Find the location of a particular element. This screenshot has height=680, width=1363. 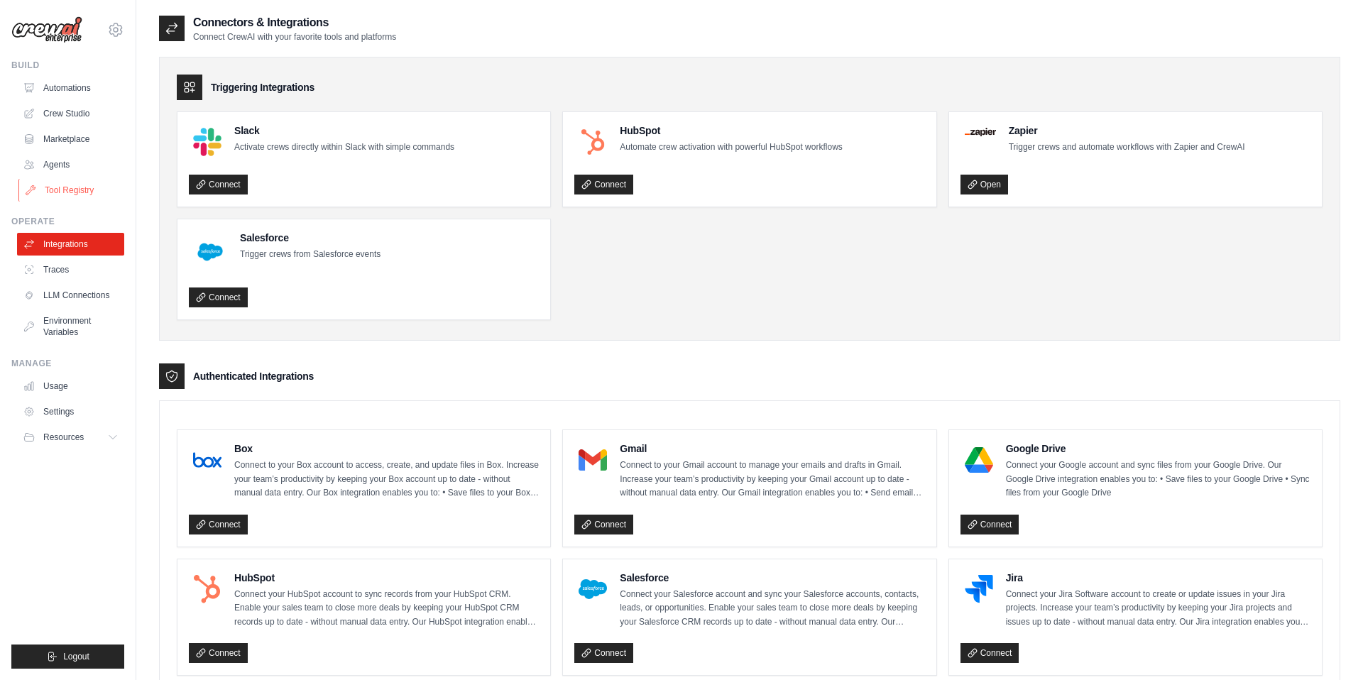

button: Resources is located at coordinates (70, 437).